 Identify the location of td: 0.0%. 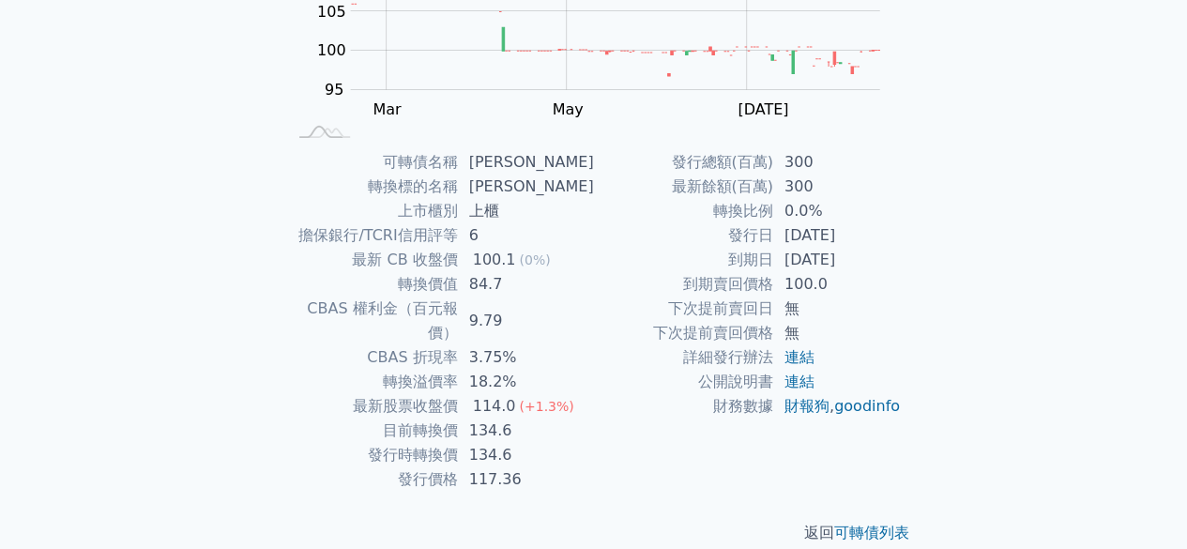
(837, 211).